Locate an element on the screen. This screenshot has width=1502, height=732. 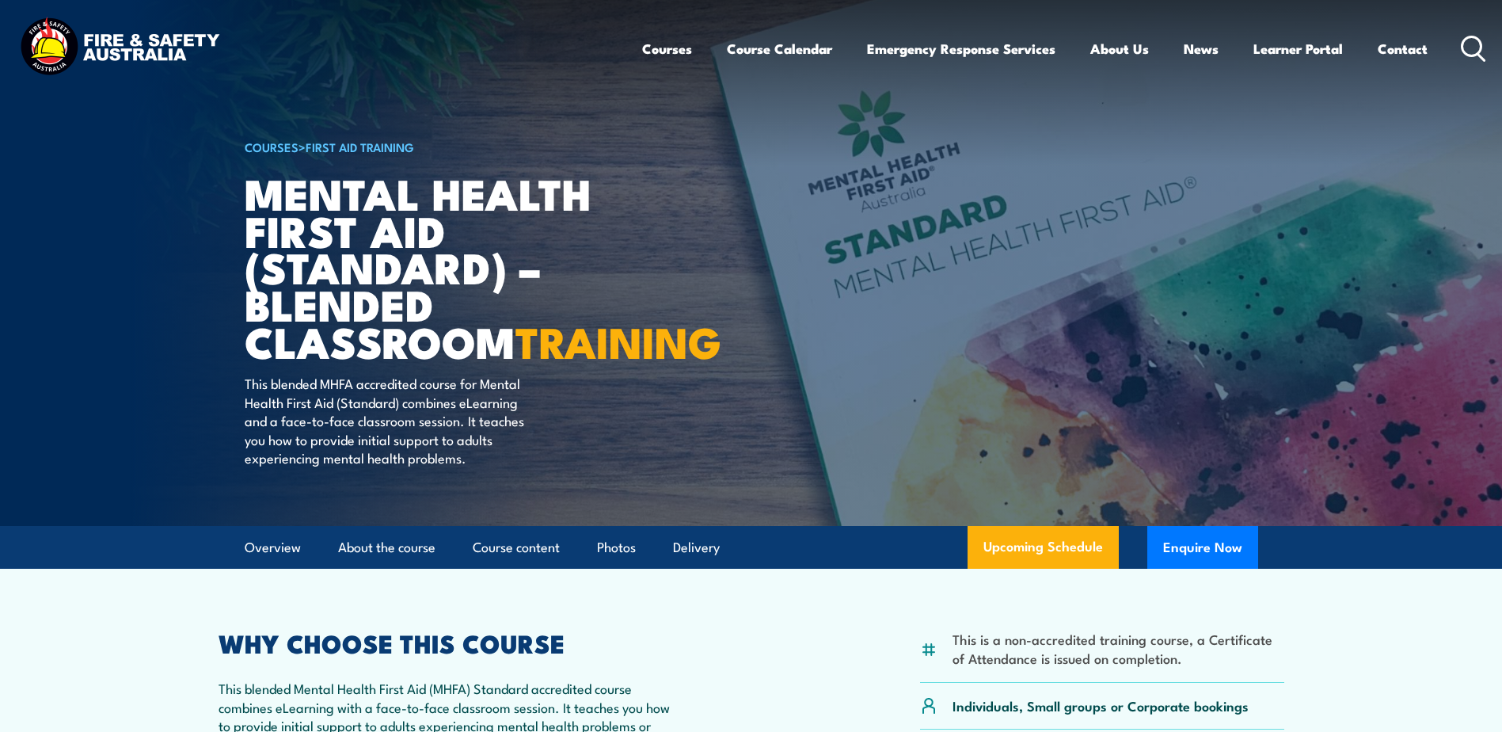
p: This blended MHFA accredited course for Mental Health First Aid (Standard) combines eLearning and... is located at coordinates (389, 420).